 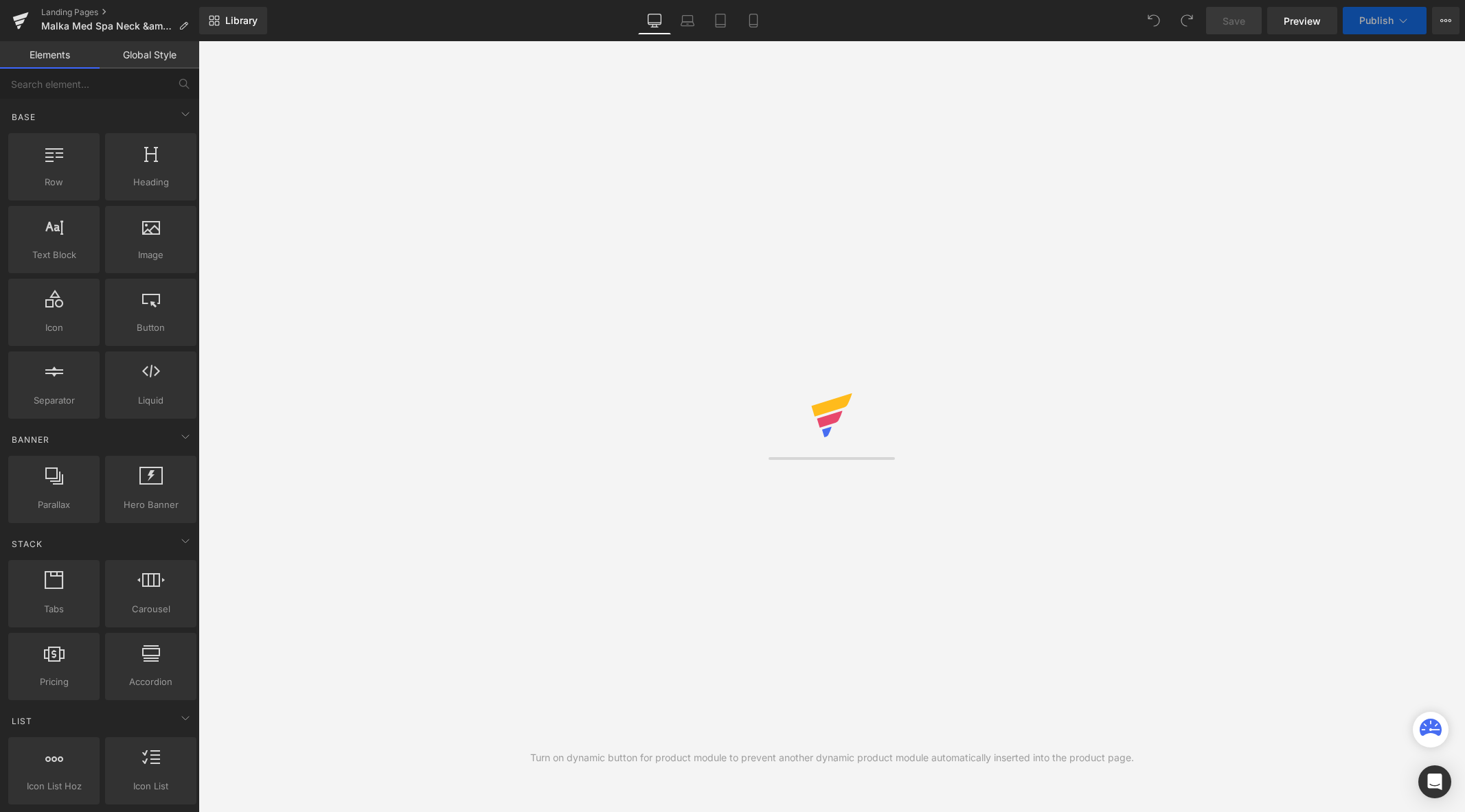 I want to click on span: Tabs, so click(x=54, y=609).